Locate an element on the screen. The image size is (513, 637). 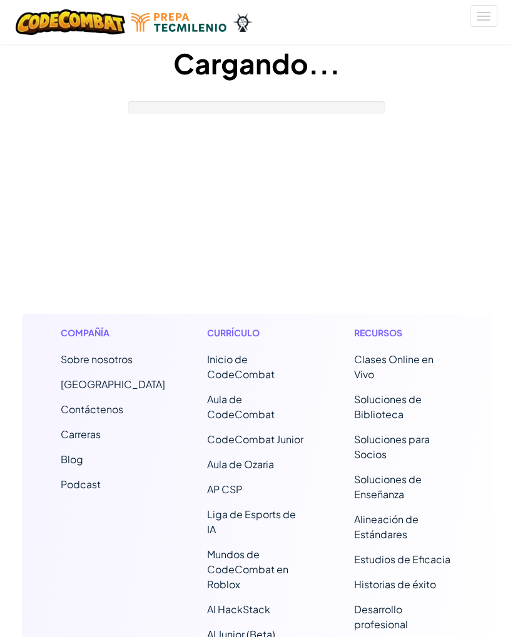
a: AP CSP is located at coordinates (225, 489).